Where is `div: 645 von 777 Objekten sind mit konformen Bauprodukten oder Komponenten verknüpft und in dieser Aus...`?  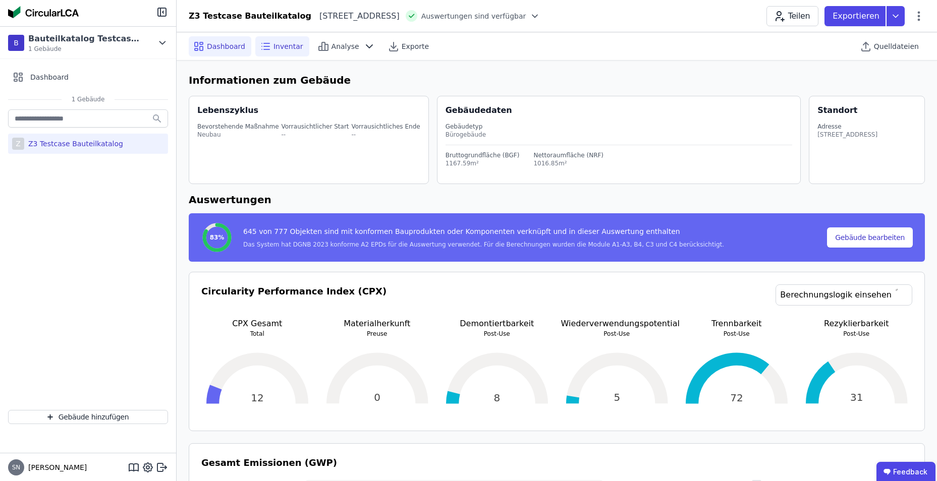
div: 645 von 777 Objekten sind mit konformen Bauprodukten oder Komponenten verknüpft und in dieser Aus... is located at coordinates (483, 234).